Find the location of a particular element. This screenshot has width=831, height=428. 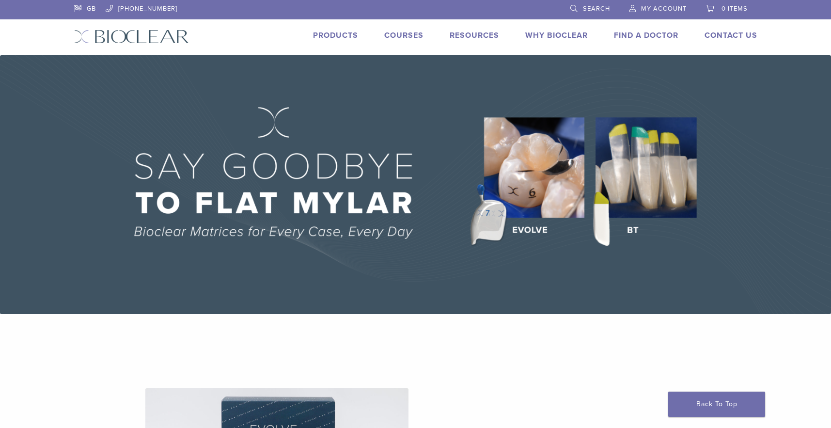

a: Contact Us is located at coordinates (731, 35).